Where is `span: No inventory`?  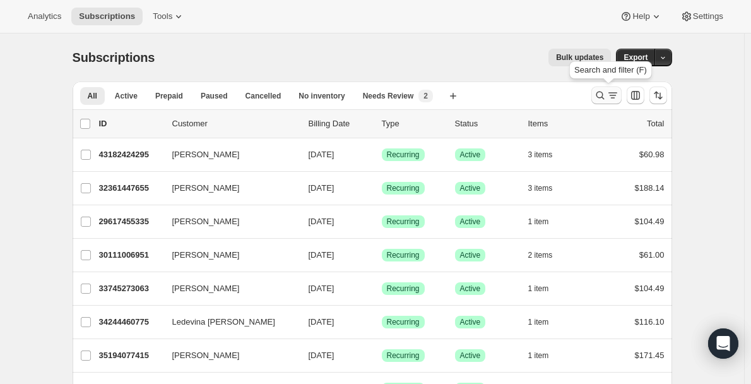
span: No inventory is located at coordinates (321, 96).